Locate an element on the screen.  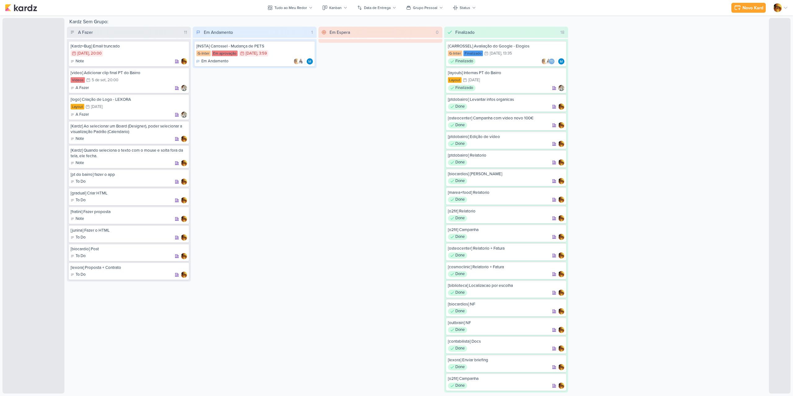
div: 5 de set is located at coordinates (99, 80).